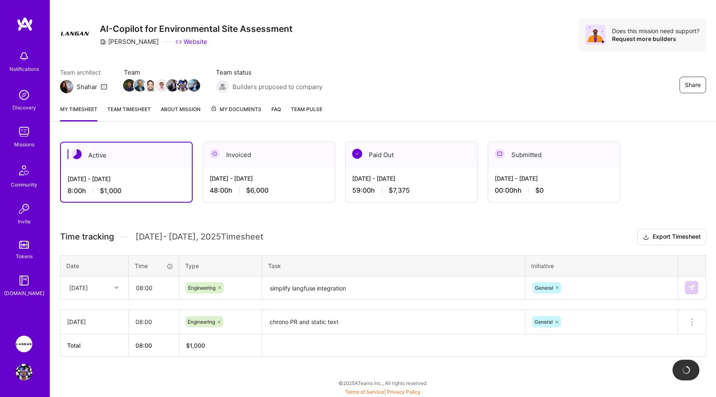 The image size is (716, 397). Describe the element at coordinates (602, 266) in the screenshot. I see `div: Initiative` at that location.